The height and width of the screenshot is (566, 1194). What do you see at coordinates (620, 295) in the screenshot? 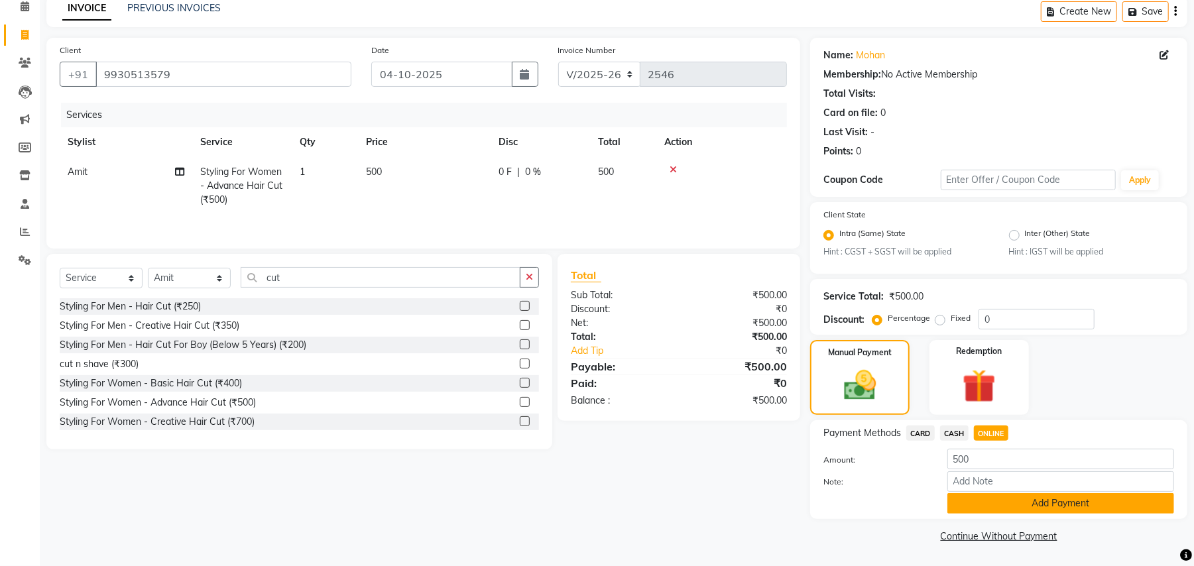
I see `div: Sub Total:` at bounding box center [620, 295].